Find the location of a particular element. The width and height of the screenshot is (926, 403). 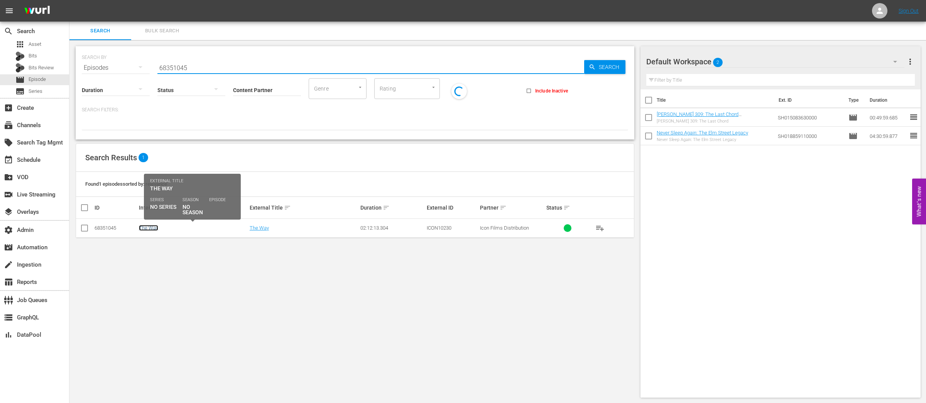

a: Sign Out is located at coordinates (908, 11).